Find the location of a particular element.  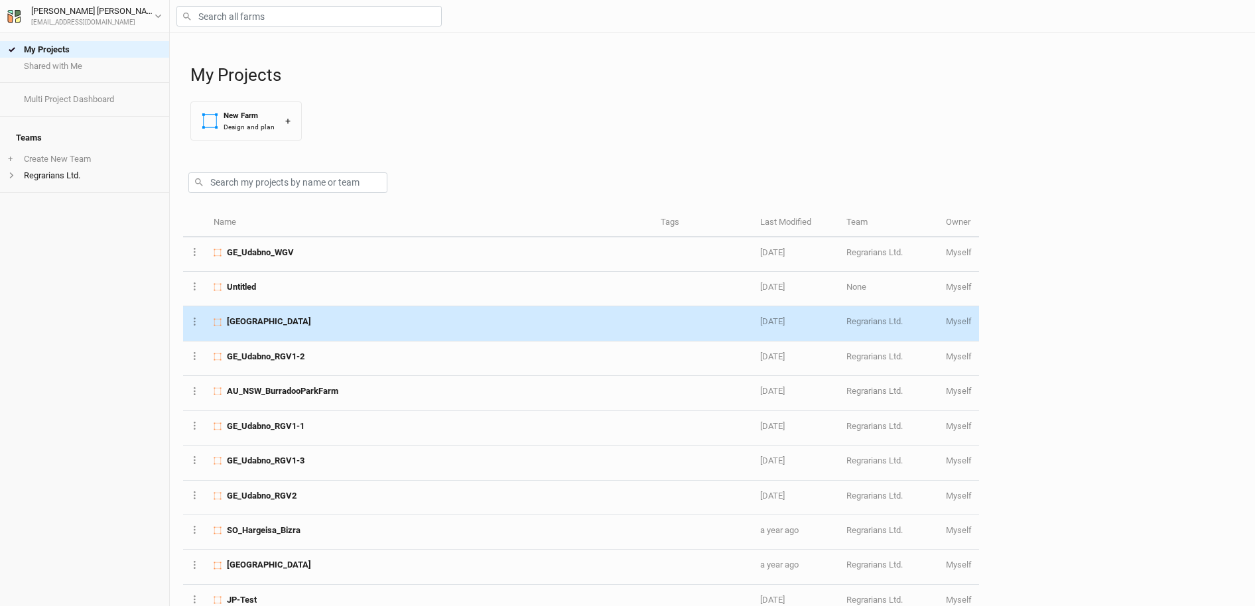

th: Last Modified is located at coordinates (796, 223).